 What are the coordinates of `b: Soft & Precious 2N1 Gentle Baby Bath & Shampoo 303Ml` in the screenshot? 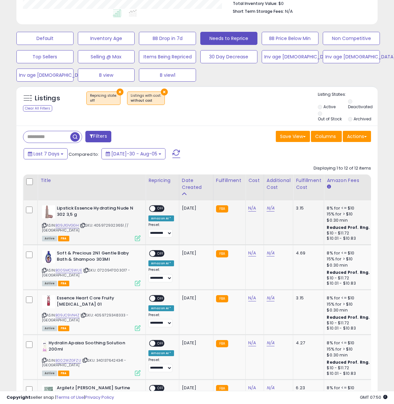 It's located at (96, 257).